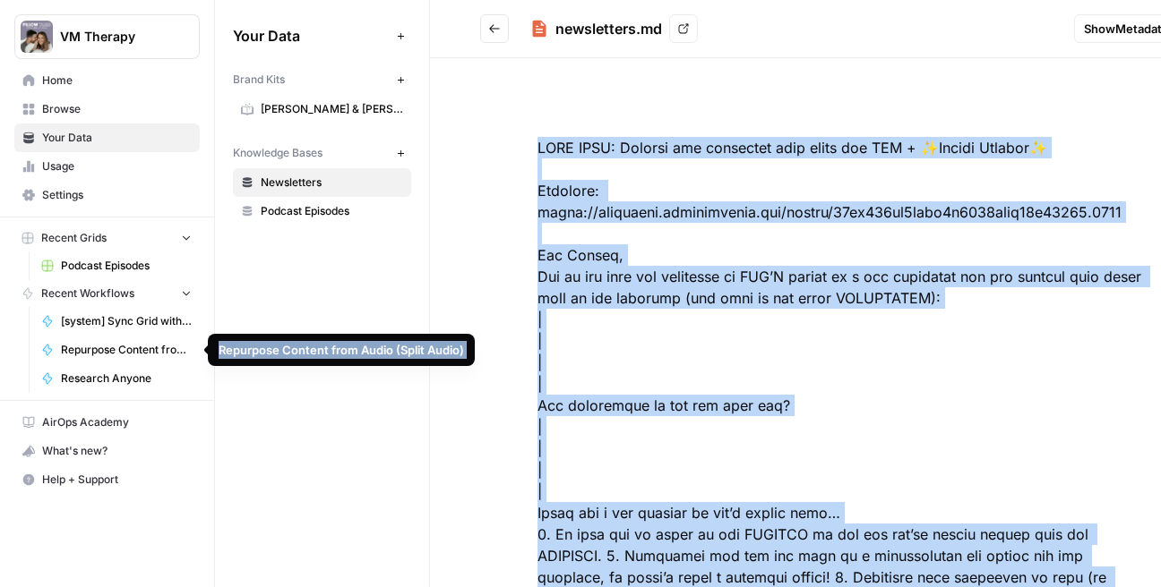  Describe the element at coordinates (107, 294) in the screenshot. I see `button: Recent Workflows` at that location.